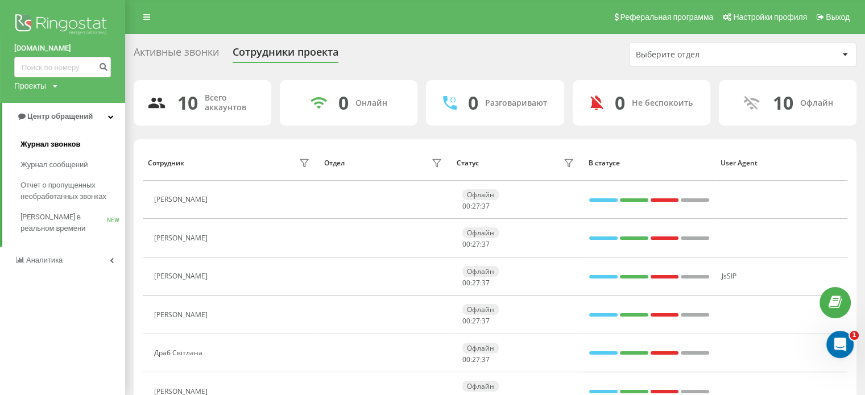 The width and height of the screenshot is (865, 395). What do you see at coordinates (44, 260) in the screenshot?
I see `span: Аналитика` at bounding box center [44, 260].